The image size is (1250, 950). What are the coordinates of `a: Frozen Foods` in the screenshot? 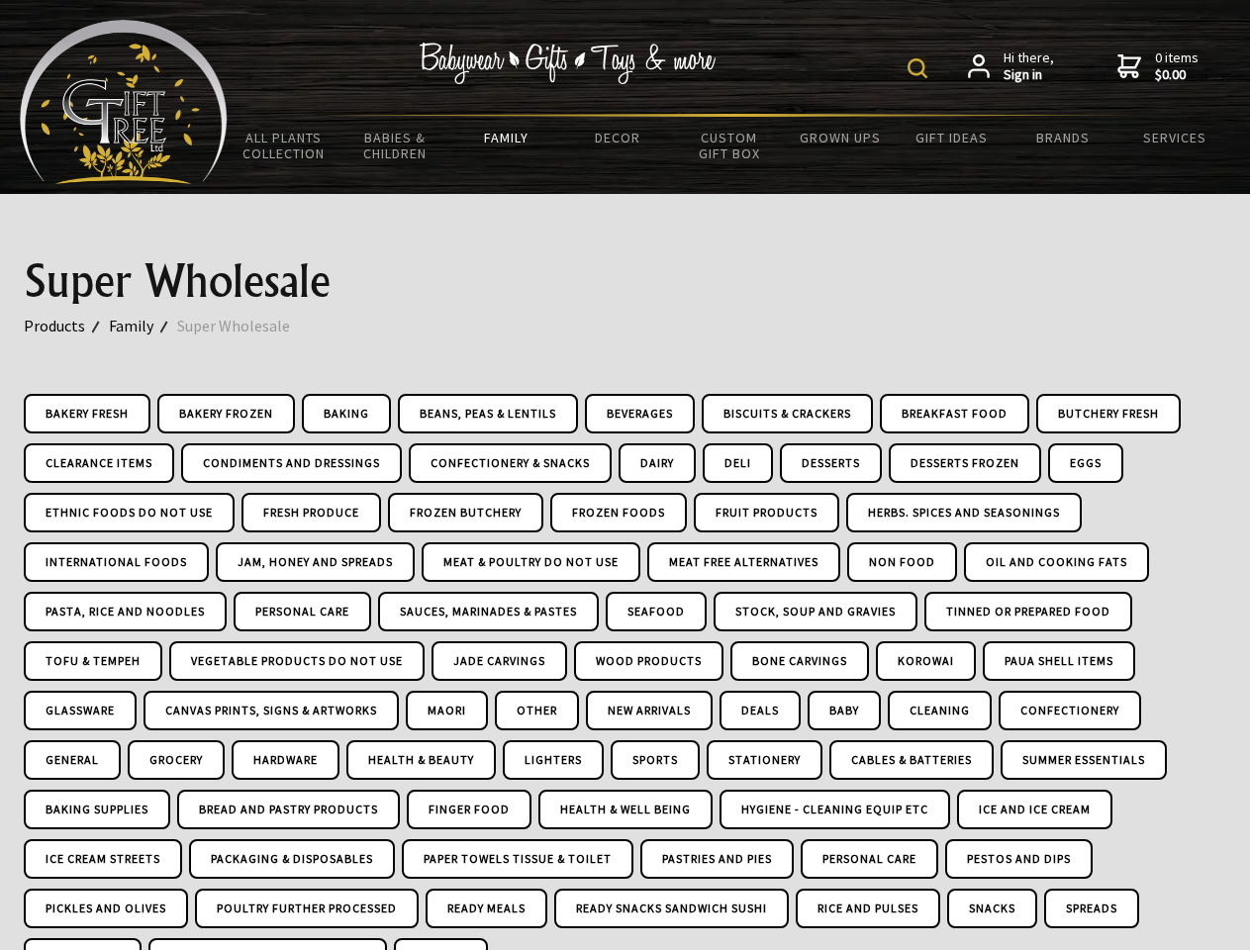 It's located at (619, 513).